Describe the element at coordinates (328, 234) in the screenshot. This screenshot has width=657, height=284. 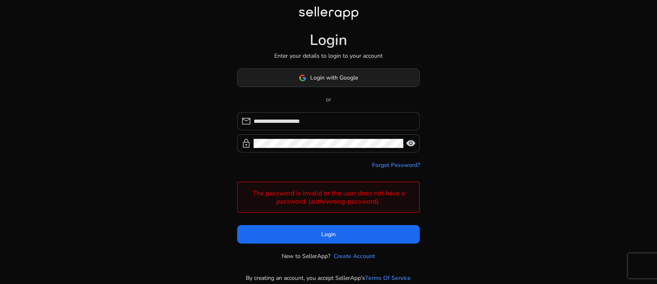
I see `span: Login` at that location.